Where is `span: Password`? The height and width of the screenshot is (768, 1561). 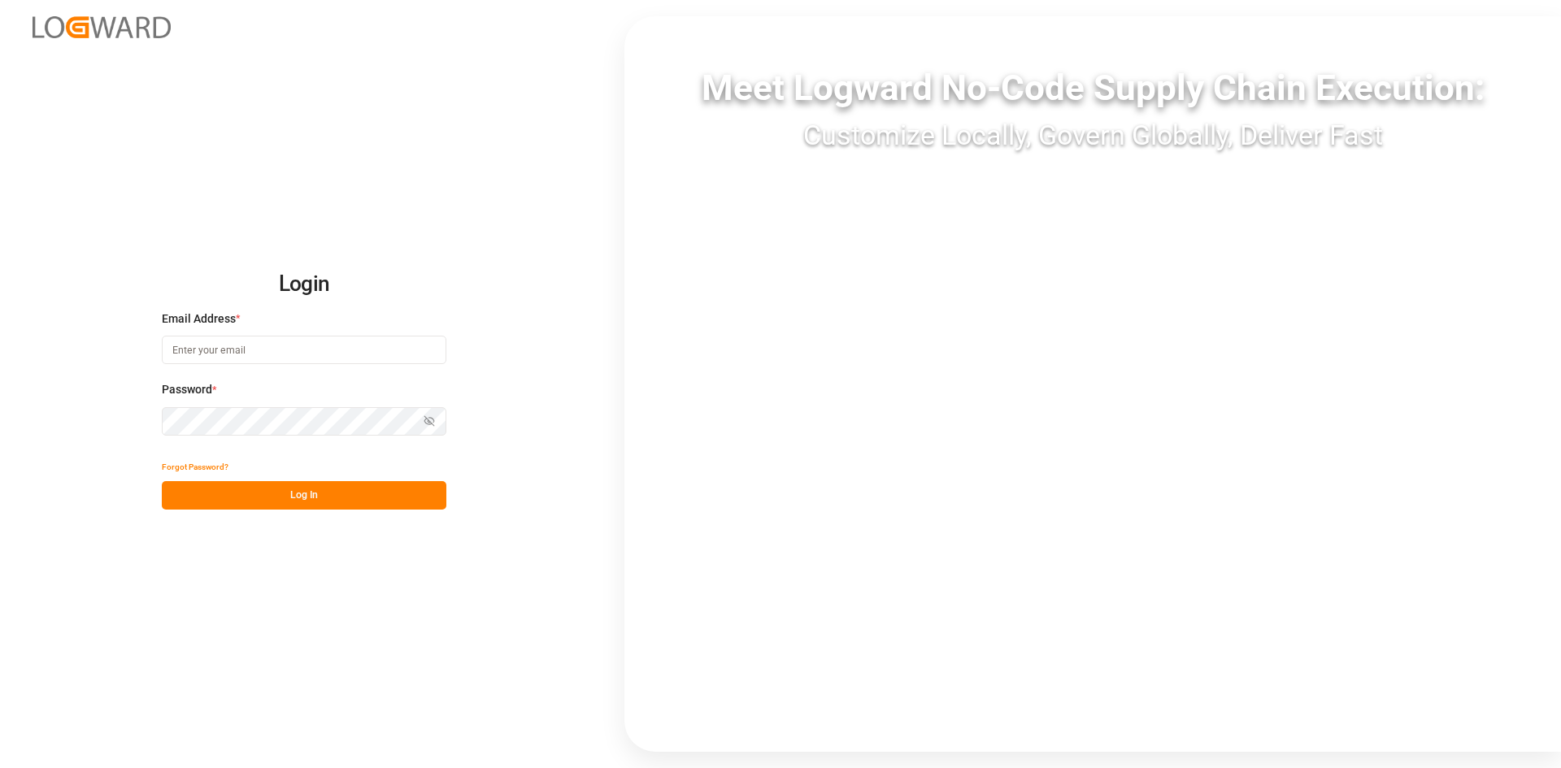 span: Password is located at coordinates (187, 389).